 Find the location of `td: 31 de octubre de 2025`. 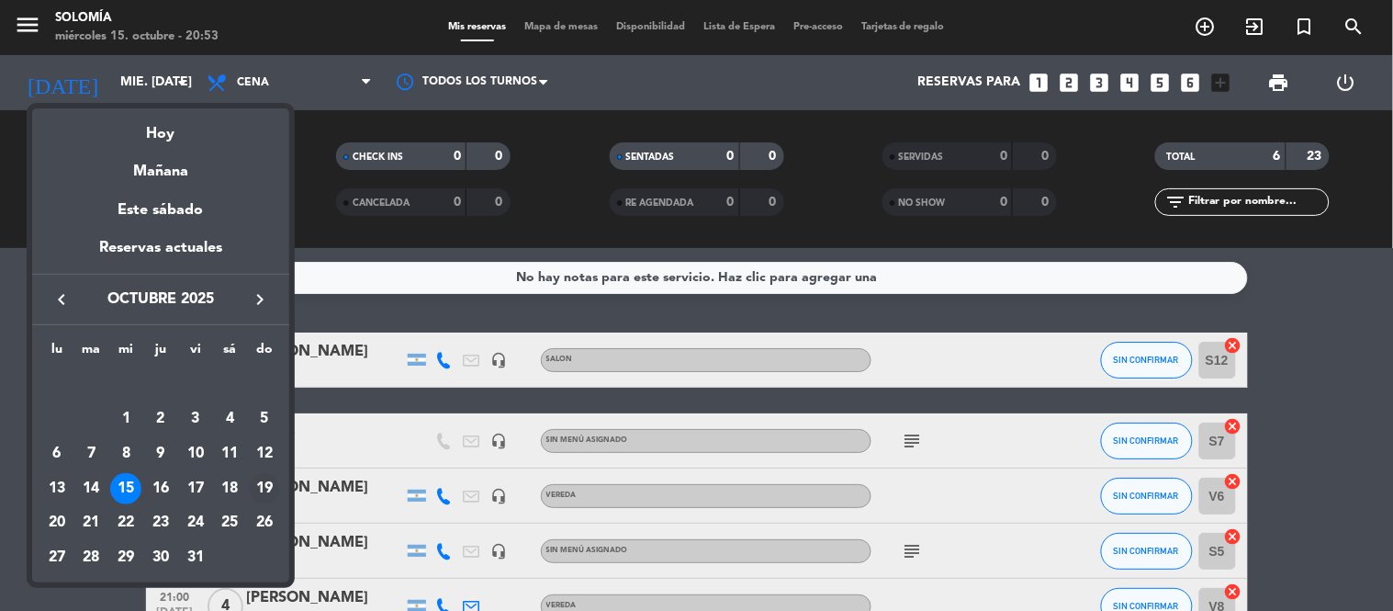

td: 31 de octubre de 2025 is located at coordinates (196, 557).